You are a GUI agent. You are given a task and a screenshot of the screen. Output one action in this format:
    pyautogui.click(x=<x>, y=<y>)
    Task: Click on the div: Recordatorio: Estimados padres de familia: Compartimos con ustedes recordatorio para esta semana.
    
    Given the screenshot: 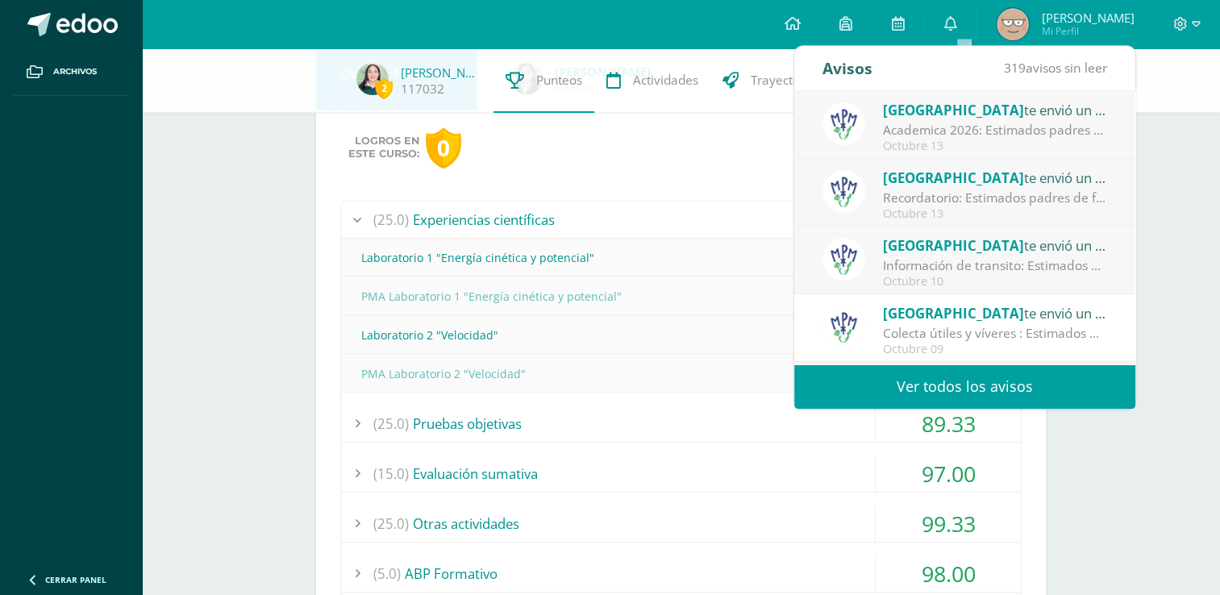 What is the action you would take?
    pyautogui.click(x=995, y=198)
    